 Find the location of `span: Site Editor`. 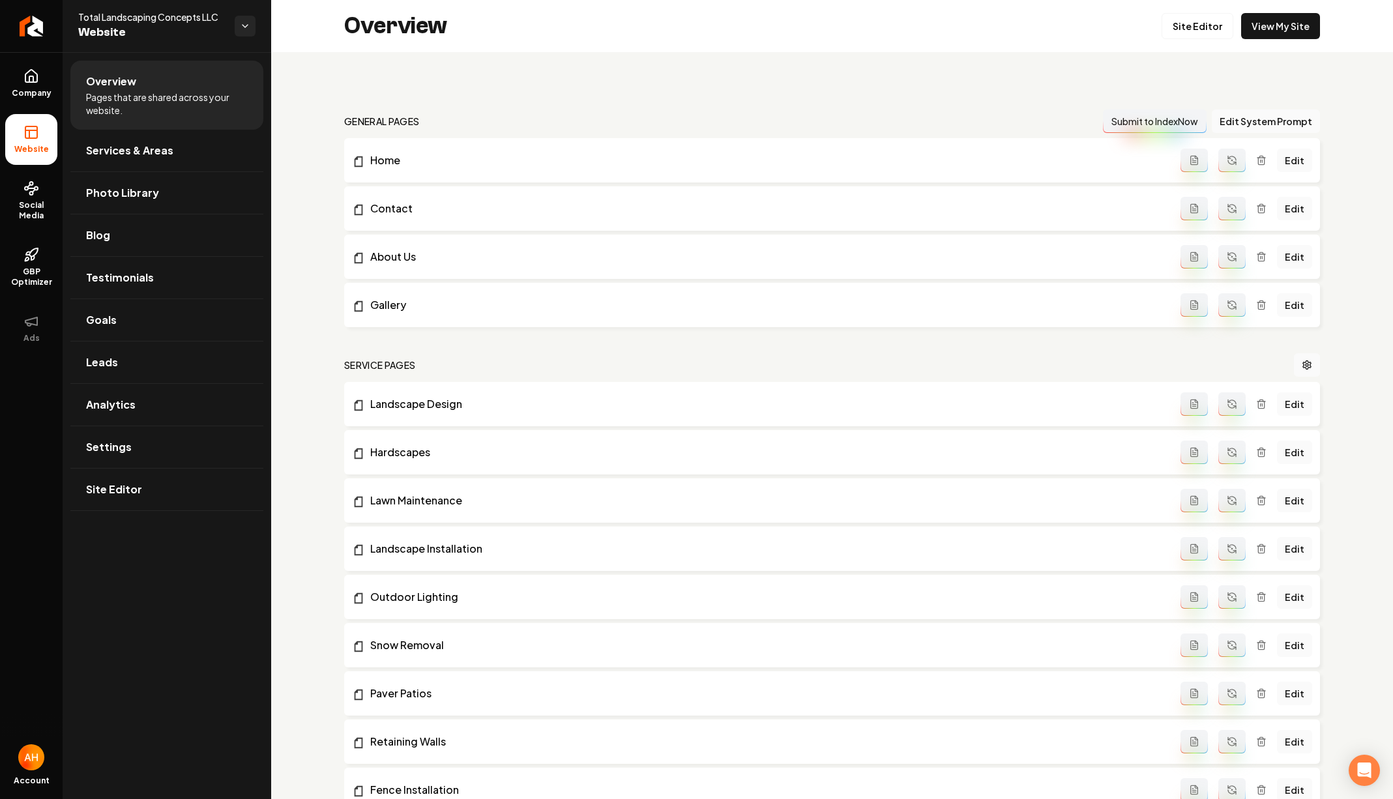

span: Site Editor is located at coordinates (114, 490).